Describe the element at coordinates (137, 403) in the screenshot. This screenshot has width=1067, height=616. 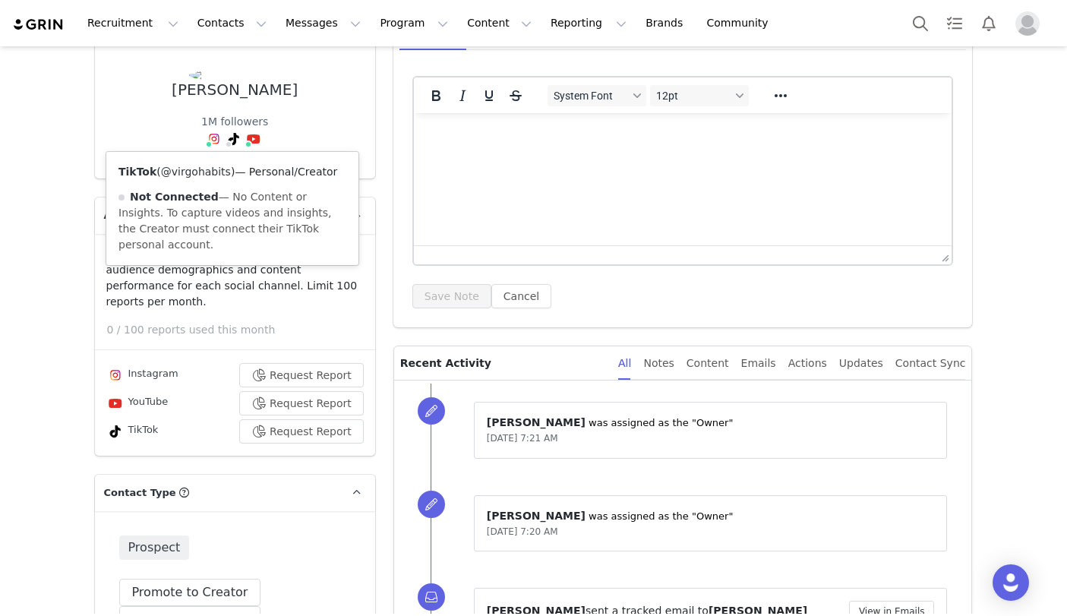
I see `div: YouTube` at that location.